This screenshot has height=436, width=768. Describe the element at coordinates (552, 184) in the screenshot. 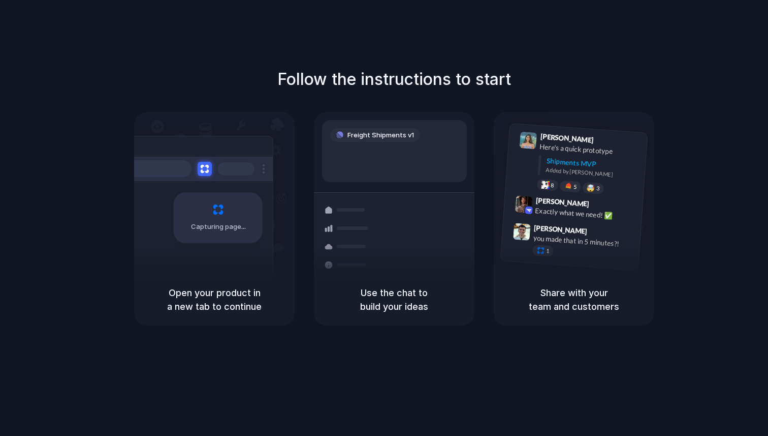

I see `span: 8` at that location.